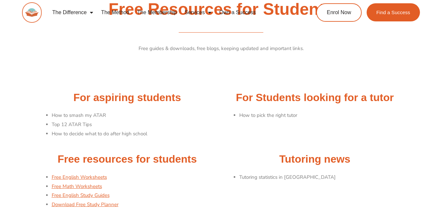 Image resolution: width=442 pixels, height=214 pixels. Describe the element at coordinates (339, 13) in the screenshot. I see `a: Enrol Now` at that location.